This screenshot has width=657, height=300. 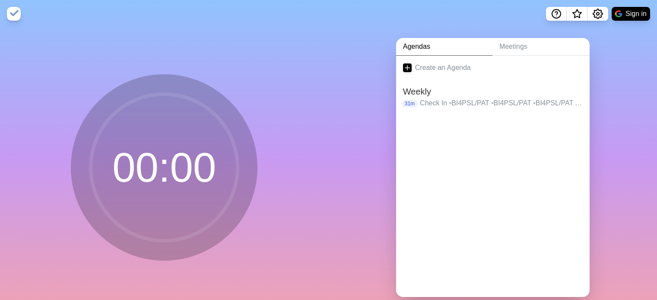 I want to click on button: Sign in, so click(x=630, y=14).